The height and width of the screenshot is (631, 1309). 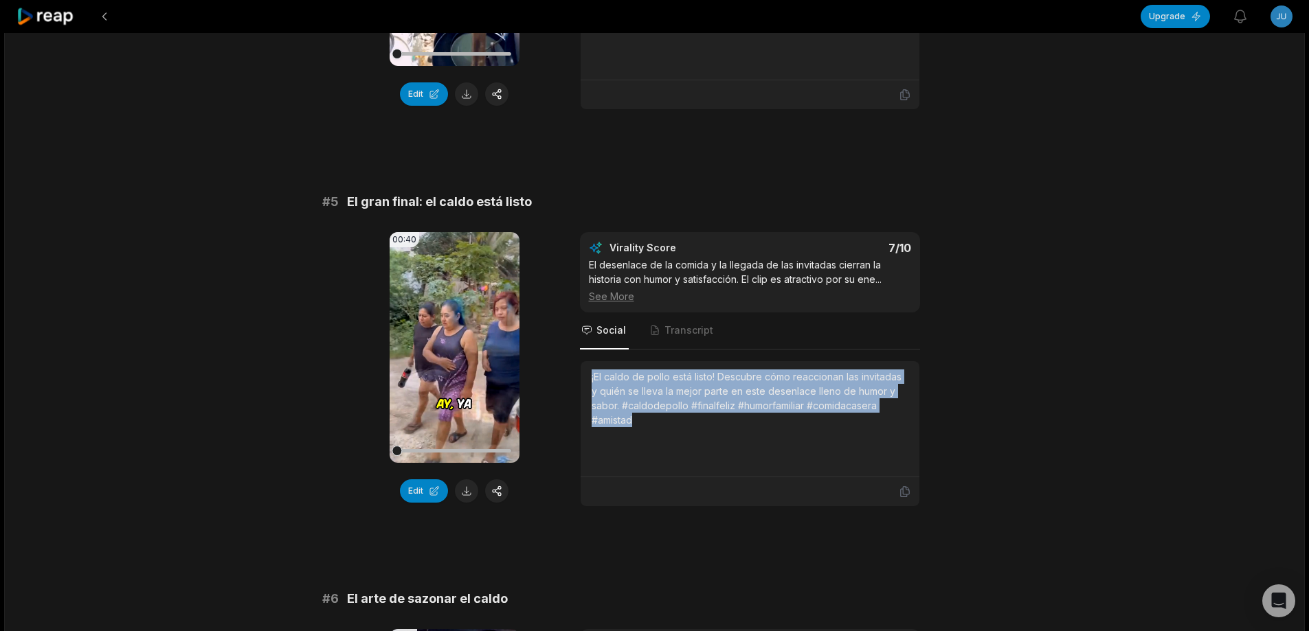 I want to click on div: Open Intercom Messenger, so click(x=1279, y=601).